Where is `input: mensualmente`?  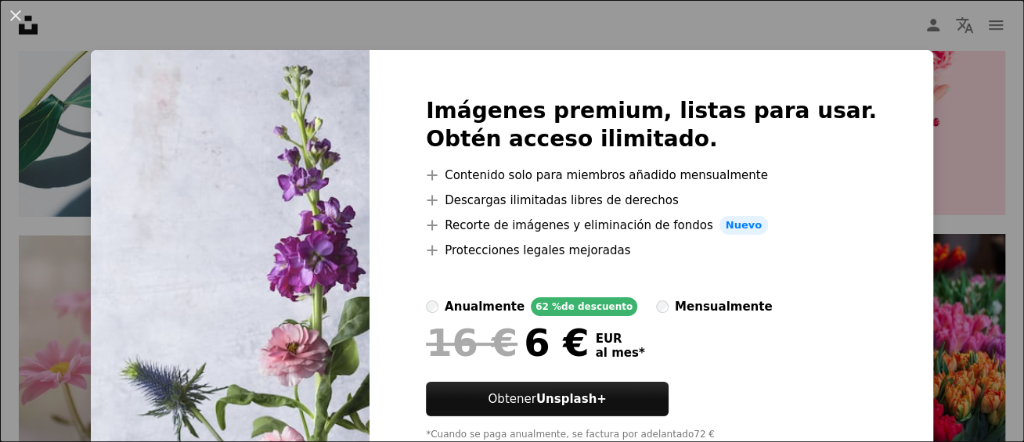
input: mensualmente is located at coordinates (662, 307).